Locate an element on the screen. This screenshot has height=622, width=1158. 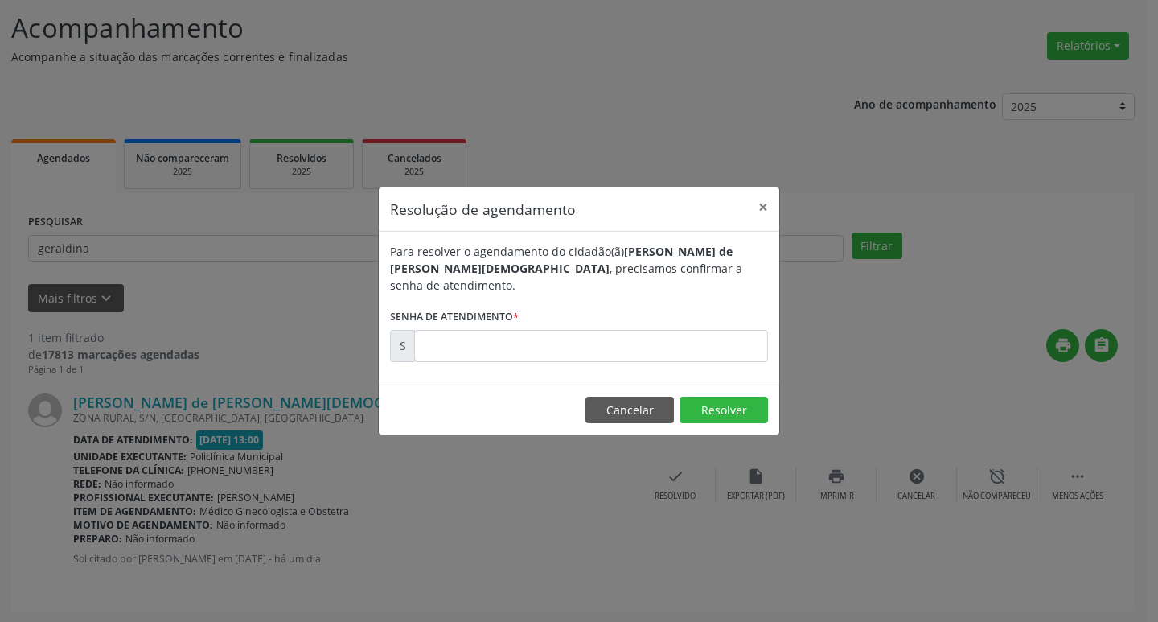
button: Cancelar is located at coordinates (630, 410).